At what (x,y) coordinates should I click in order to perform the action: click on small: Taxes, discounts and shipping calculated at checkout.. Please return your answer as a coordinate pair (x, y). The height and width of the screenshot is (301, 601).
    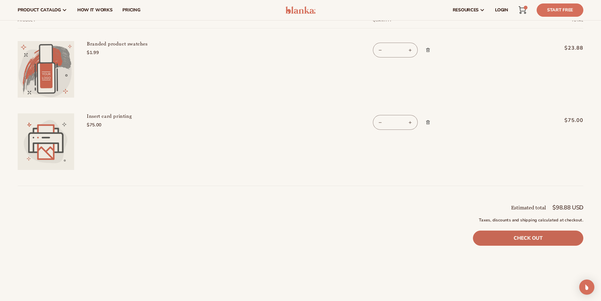
    Looking at the image, I should click on (528, 220).